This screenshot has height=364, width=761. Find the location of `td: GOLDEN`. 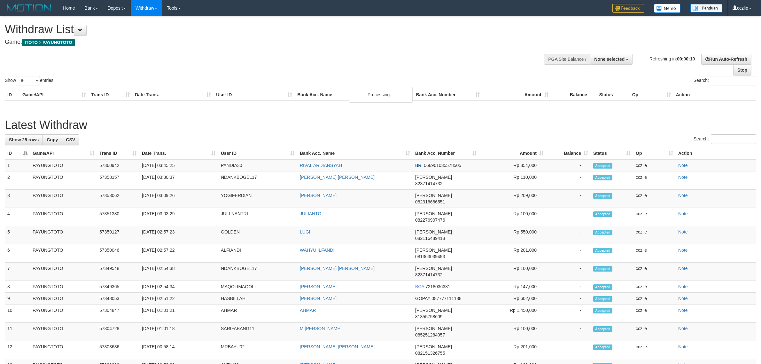

td: GOLDEN is located at coordinates (257, 235).